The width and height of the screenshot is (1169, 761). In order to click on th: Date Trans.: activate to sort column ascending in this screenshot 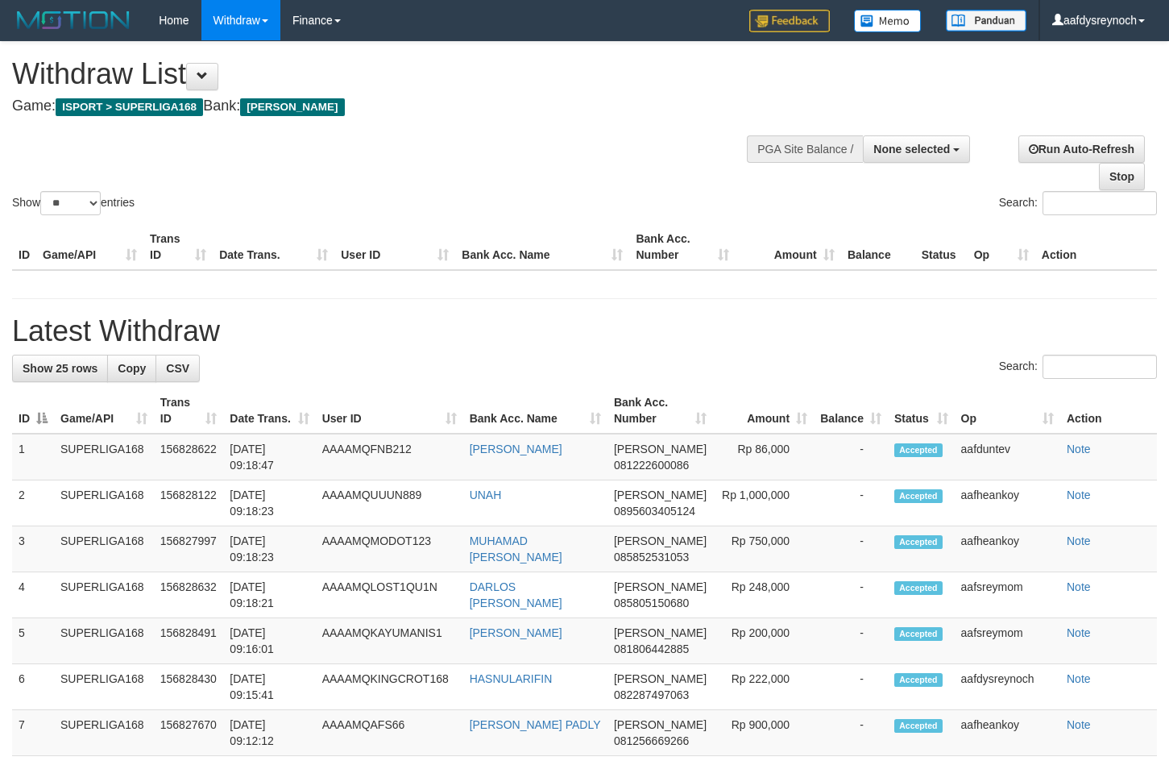, I will do `click(269, 410)`.